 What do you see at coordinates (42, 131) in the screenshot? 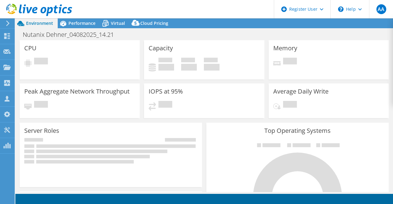
I see `h3: Server Roles` at bounding box center [42, 131].